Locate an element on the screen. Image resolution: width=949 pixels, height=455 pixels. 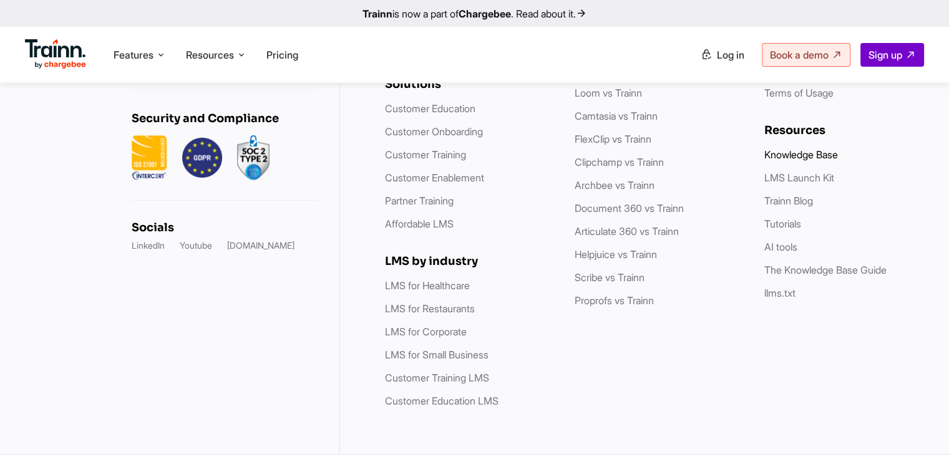
a: LMS for Restaurants is located at coordinates (430, 309).